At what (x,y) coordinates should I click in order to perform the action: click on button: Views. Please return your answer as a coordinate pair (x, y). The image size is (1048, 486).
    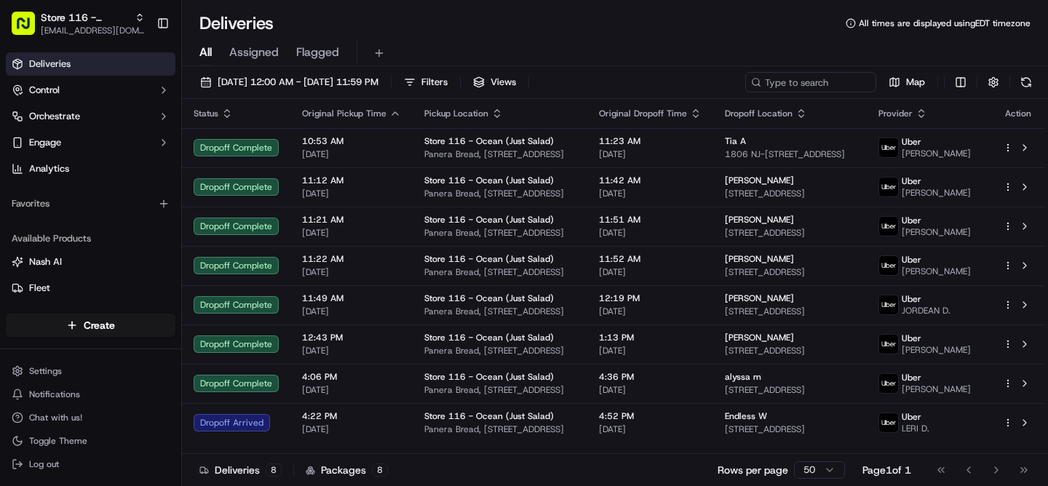
    Looking at the image, I should click on (494, 82).